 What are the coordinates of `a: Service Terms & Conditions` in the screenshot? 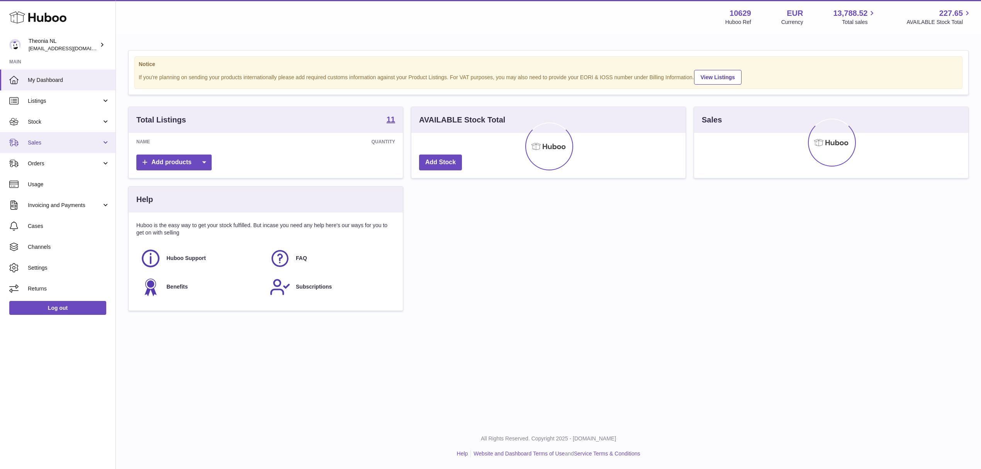 It's located at (607, 454).